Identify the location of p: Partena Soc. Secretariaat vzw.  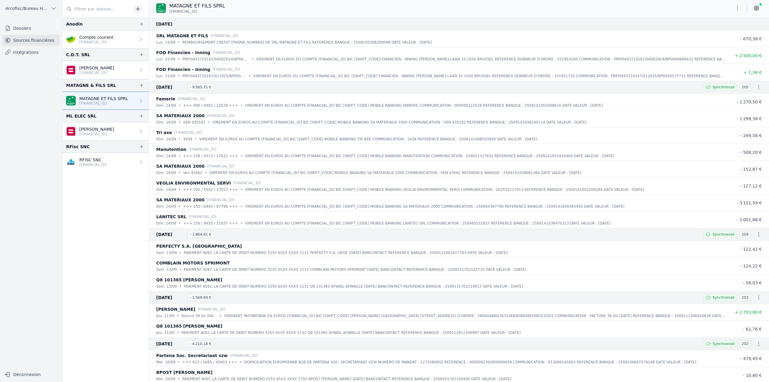
(192, 356).